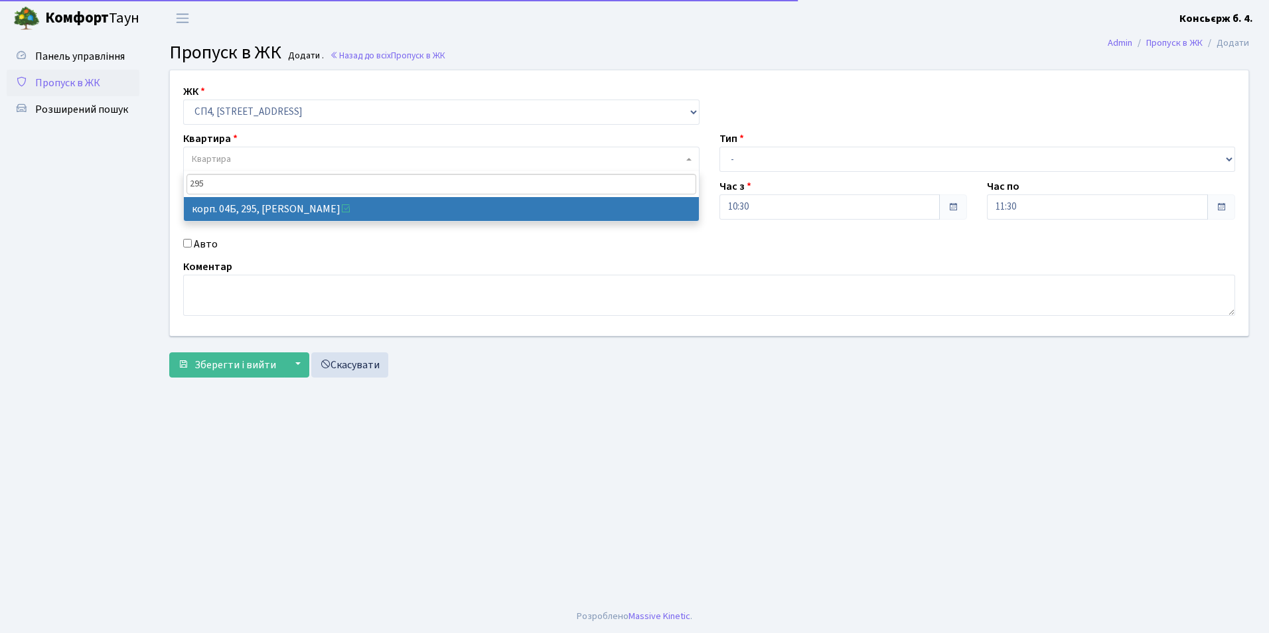  I want to click on li: Додати, so click(1226, 43).